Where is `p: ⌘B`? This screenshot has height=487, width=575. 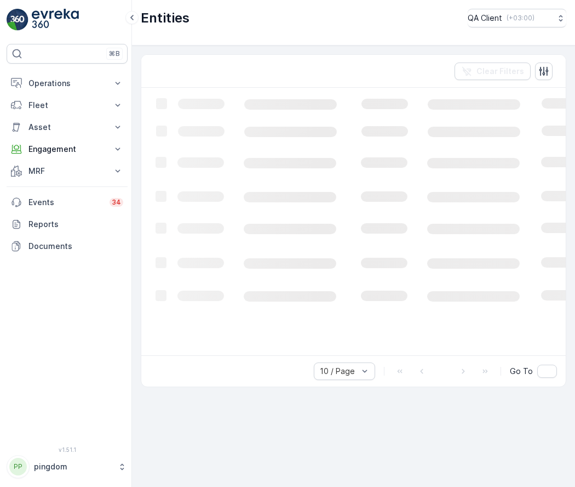 p: ⌘B is located at coordinates (115, 54).